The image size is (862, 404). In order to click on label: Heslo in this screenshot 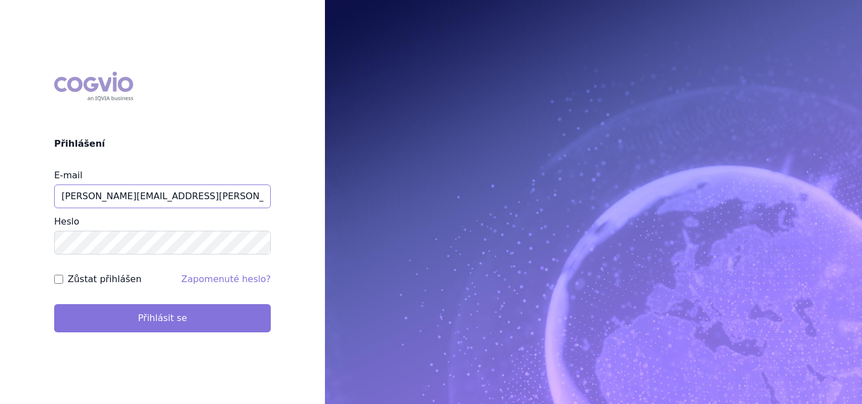, I will do `click(67, 221)`.